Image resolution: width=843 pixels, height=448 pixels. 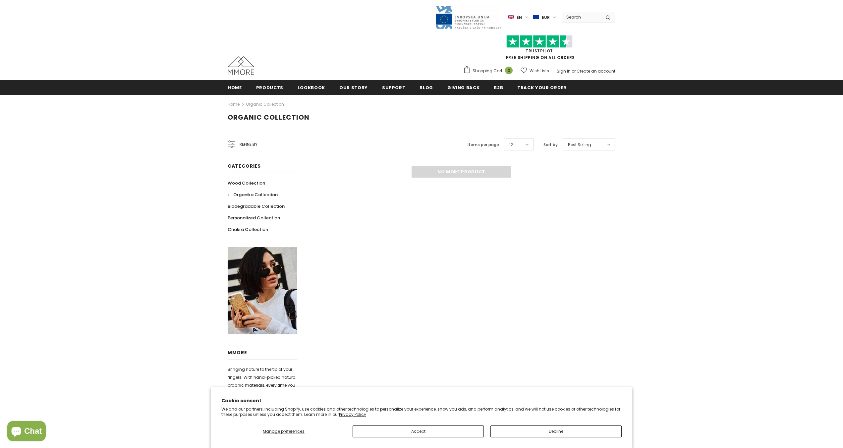 What do you see at coordinates (542, 87) in the screenshot?
I see `span: Track your order` at bounding box center [542, 87].